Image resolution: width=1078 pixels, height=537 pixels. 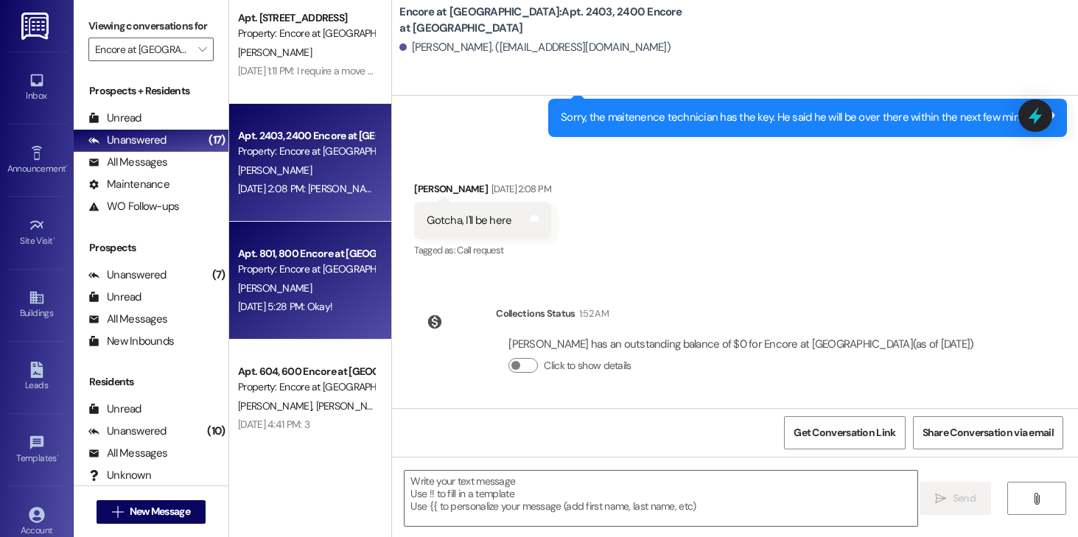 What do you see at coordinates (151, 91) in the screenshot?
I see `div: Prospects + Residents` at bounding box center [151, 91].